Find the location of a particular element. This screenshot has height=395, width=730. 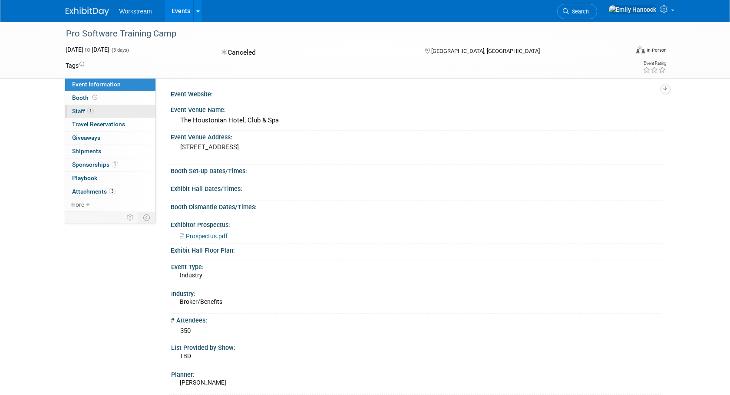

span: Broker/Benefits is located at coordinates (201, 302).